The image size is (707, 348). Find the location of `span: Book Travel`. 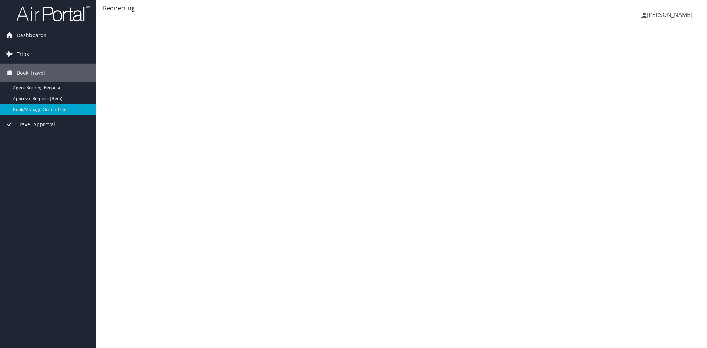

span: Book Travel is located at coordinates (31, 73).